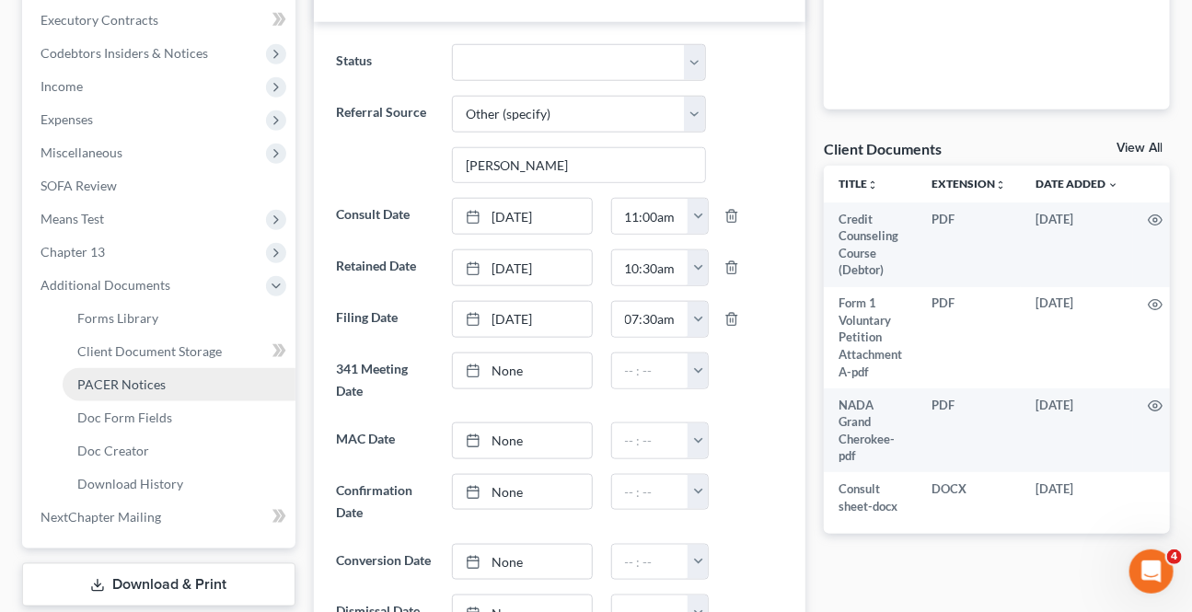 The image size is (1192, 612). What do you see at coordinates (62, 86) in the screenshot?
I see `span: Income` at bounding box center [62, 86].